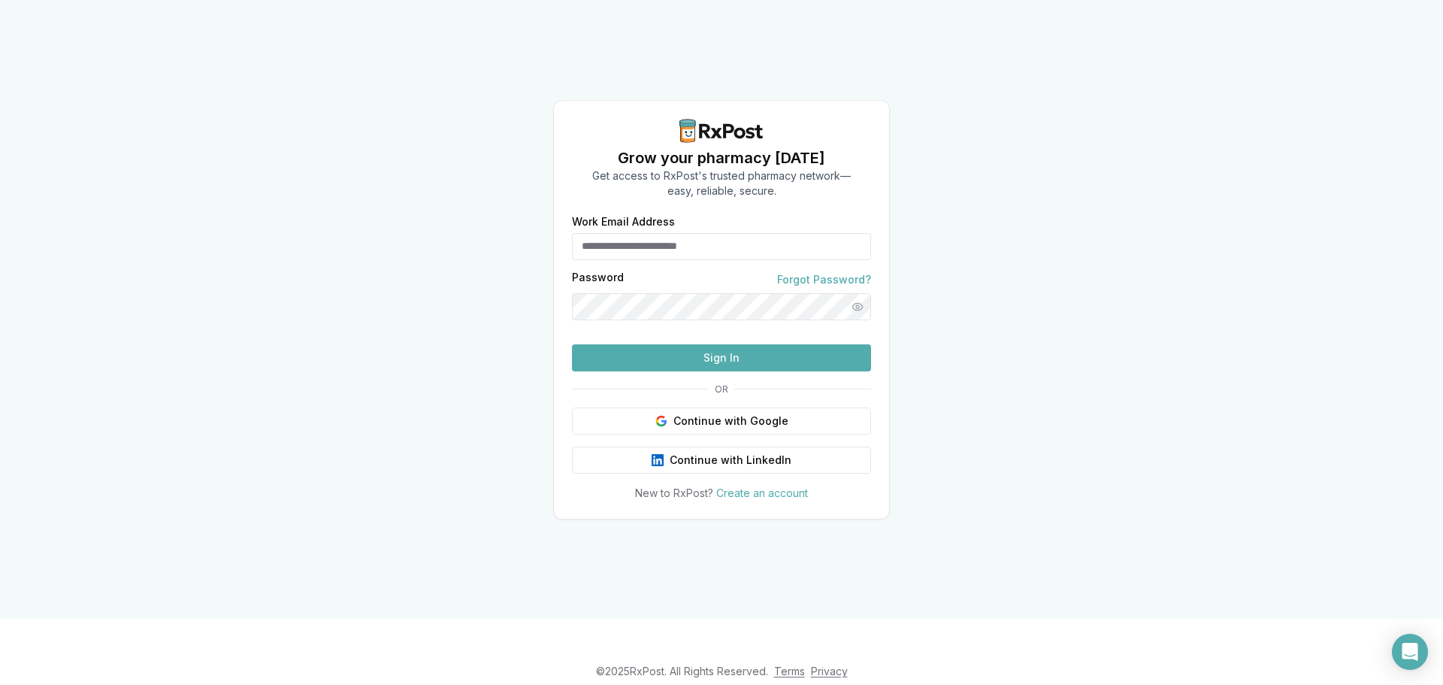 The width and height of the screenshot is (1443, 685). I want to click on a: Create an account, so click(762, 492).